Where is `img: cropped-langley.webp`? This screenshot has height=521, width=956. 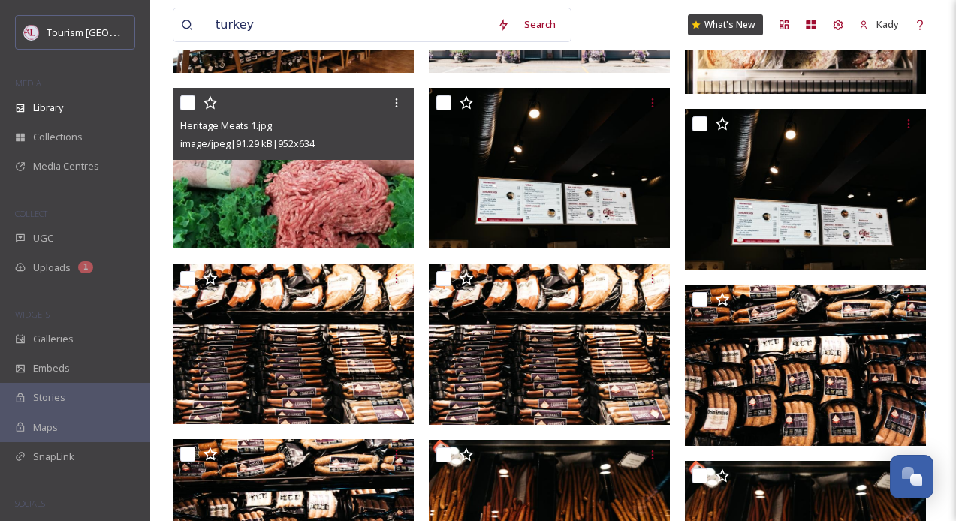 img: cropped-langley.webp is located at coordinates (32, 32).